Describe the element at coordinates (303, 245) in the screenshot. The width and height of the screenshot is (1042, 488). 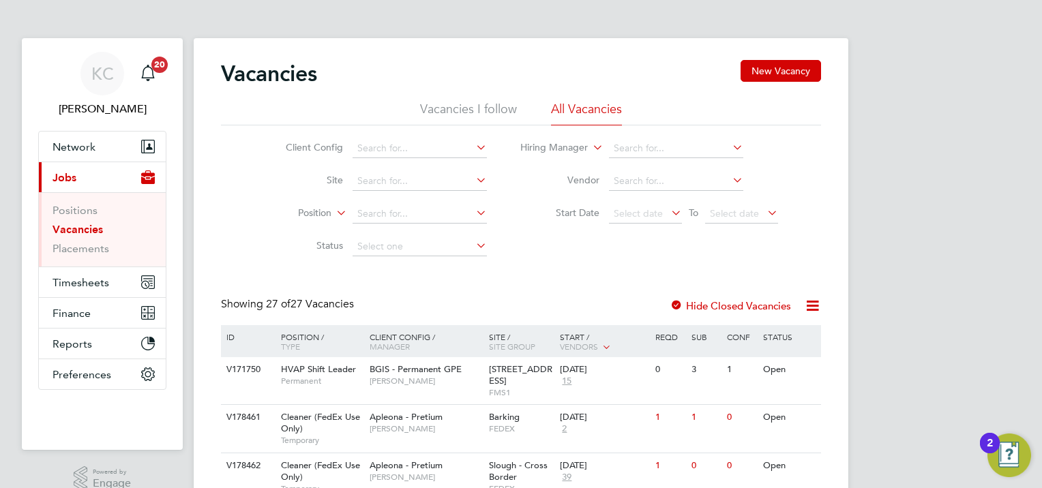
I see `label: Status` at that location.